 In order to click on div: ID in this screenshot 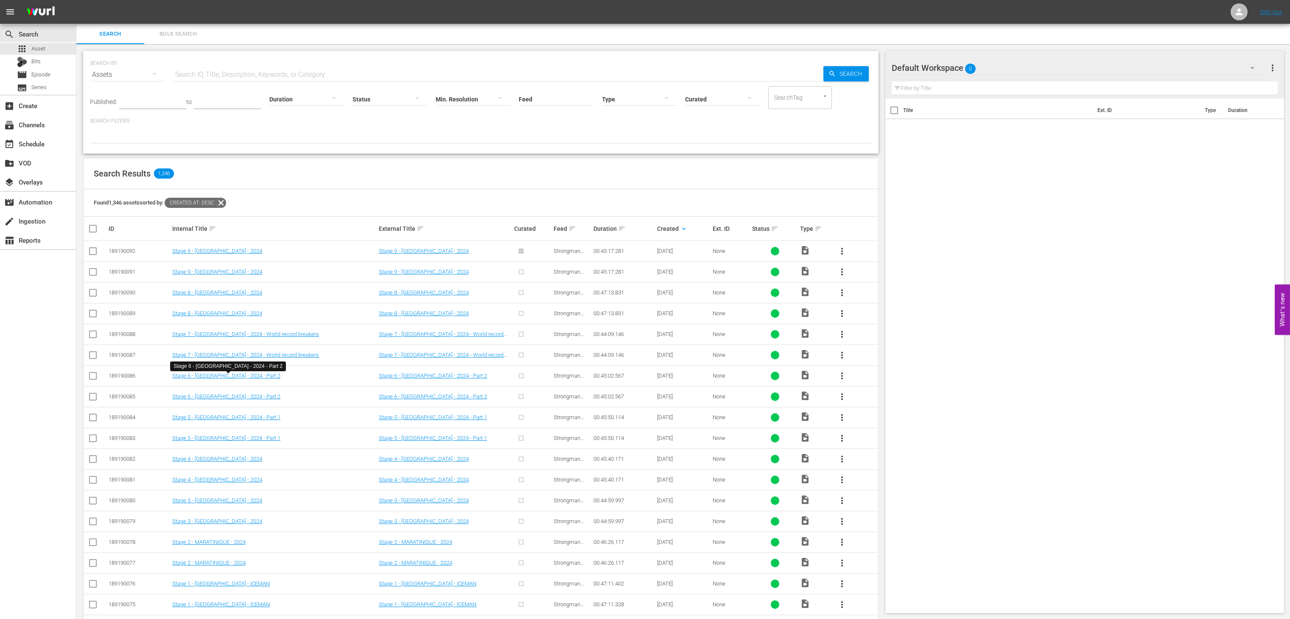, I will do `click(139, 229)`.